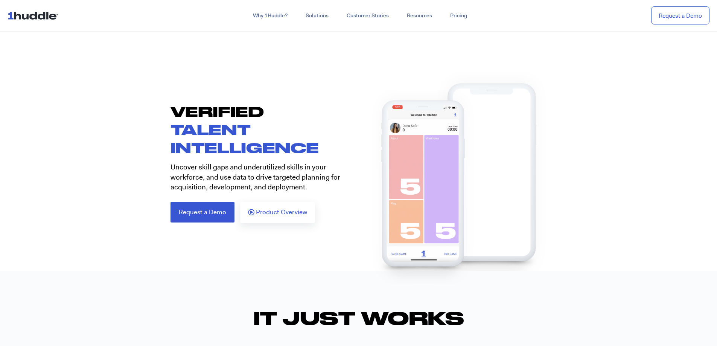 This screenshot has height=346, width=717. I want to click on span: Product Overview, so click(282, 212).